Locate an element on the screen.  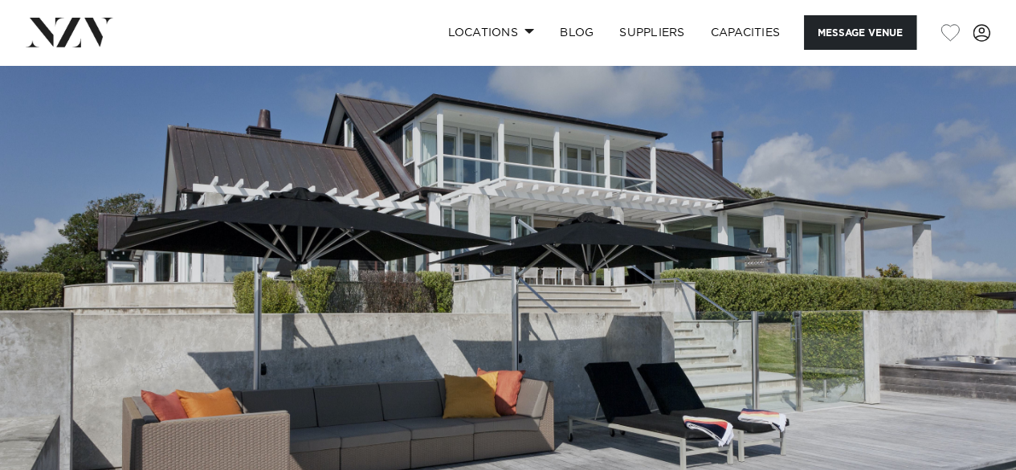
img: nzv-logo.png is located at coordinates (69, 32).